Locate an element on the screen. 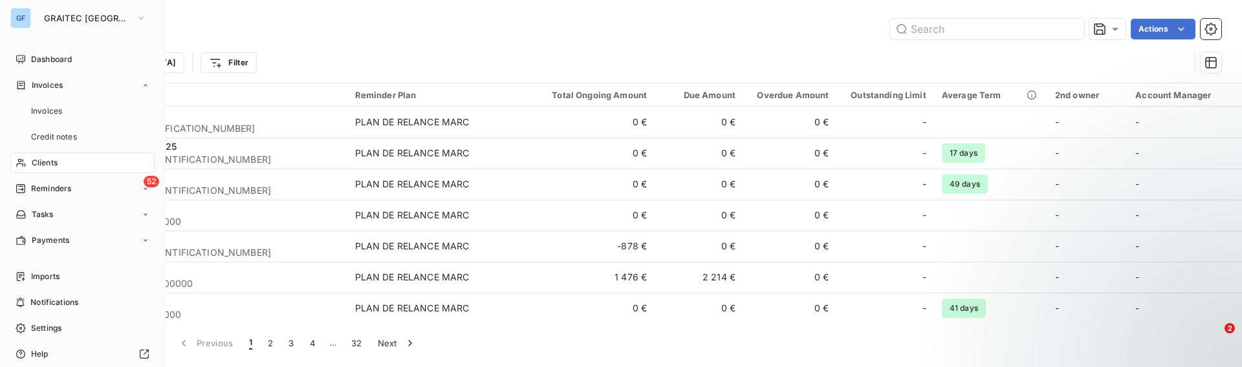  span: Clients is located at coordinates (45, 163).